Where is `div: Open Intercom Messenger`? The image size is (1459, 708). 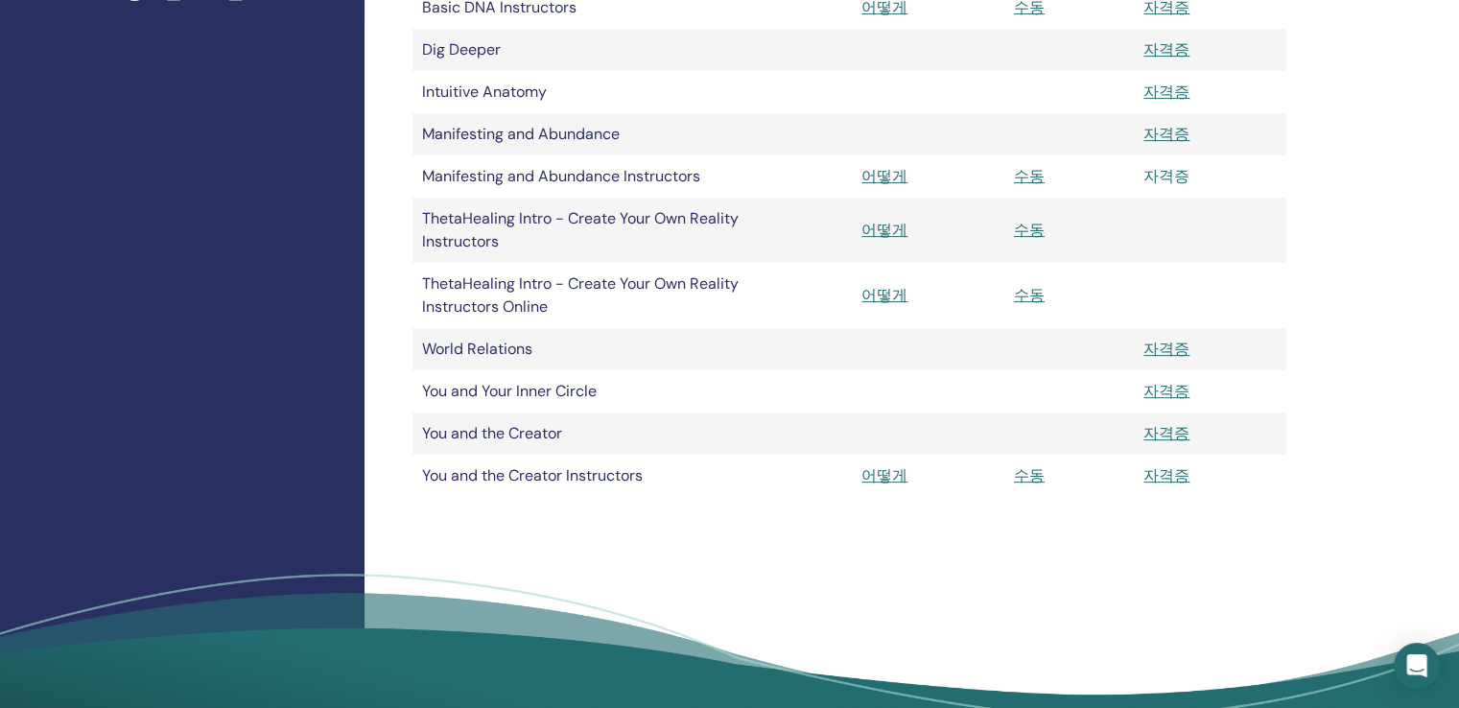
div: Open Intercom Messenger is located at coordinates (1417, 666).